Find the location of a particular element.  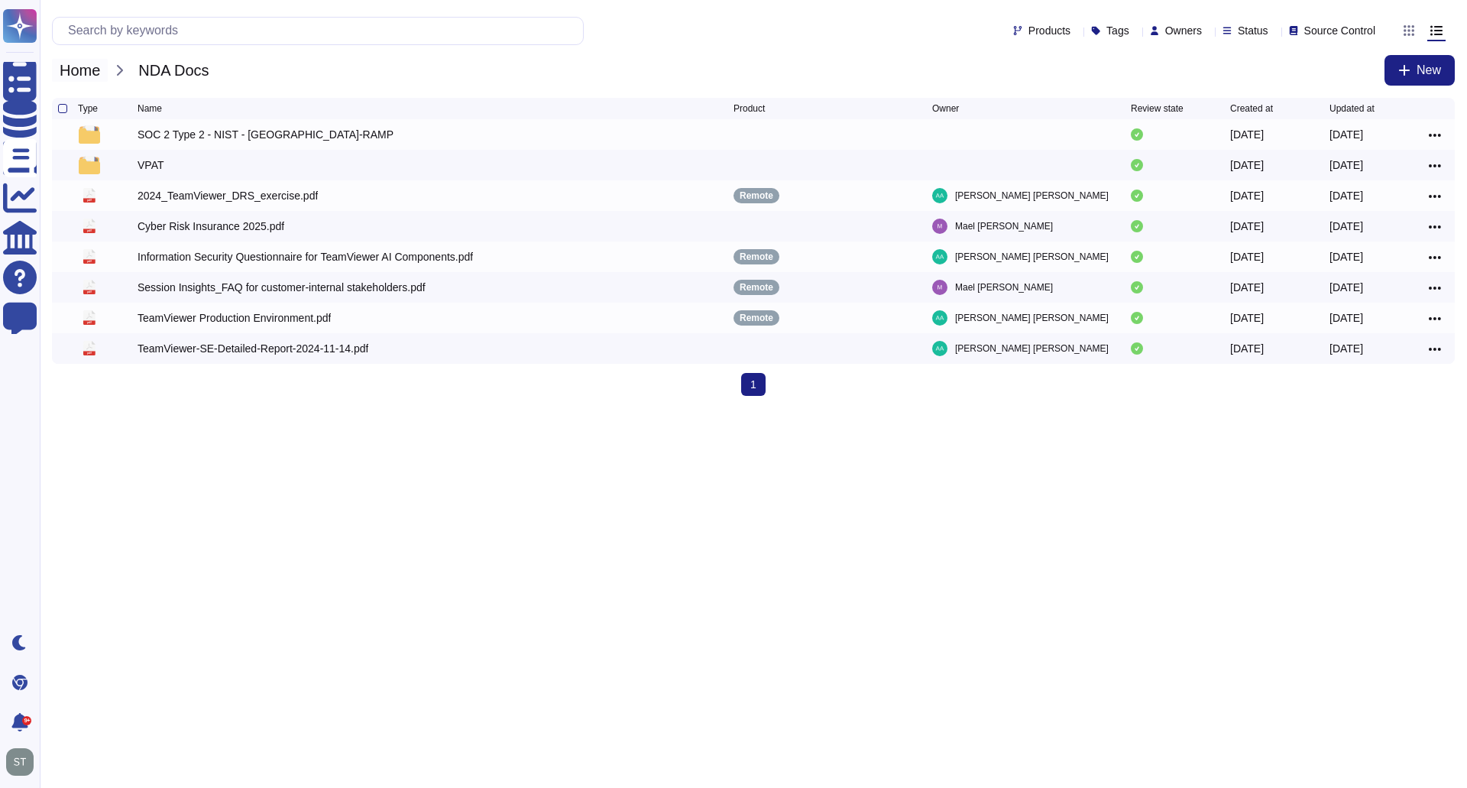

span: New is located at coordinates (1429, 70).